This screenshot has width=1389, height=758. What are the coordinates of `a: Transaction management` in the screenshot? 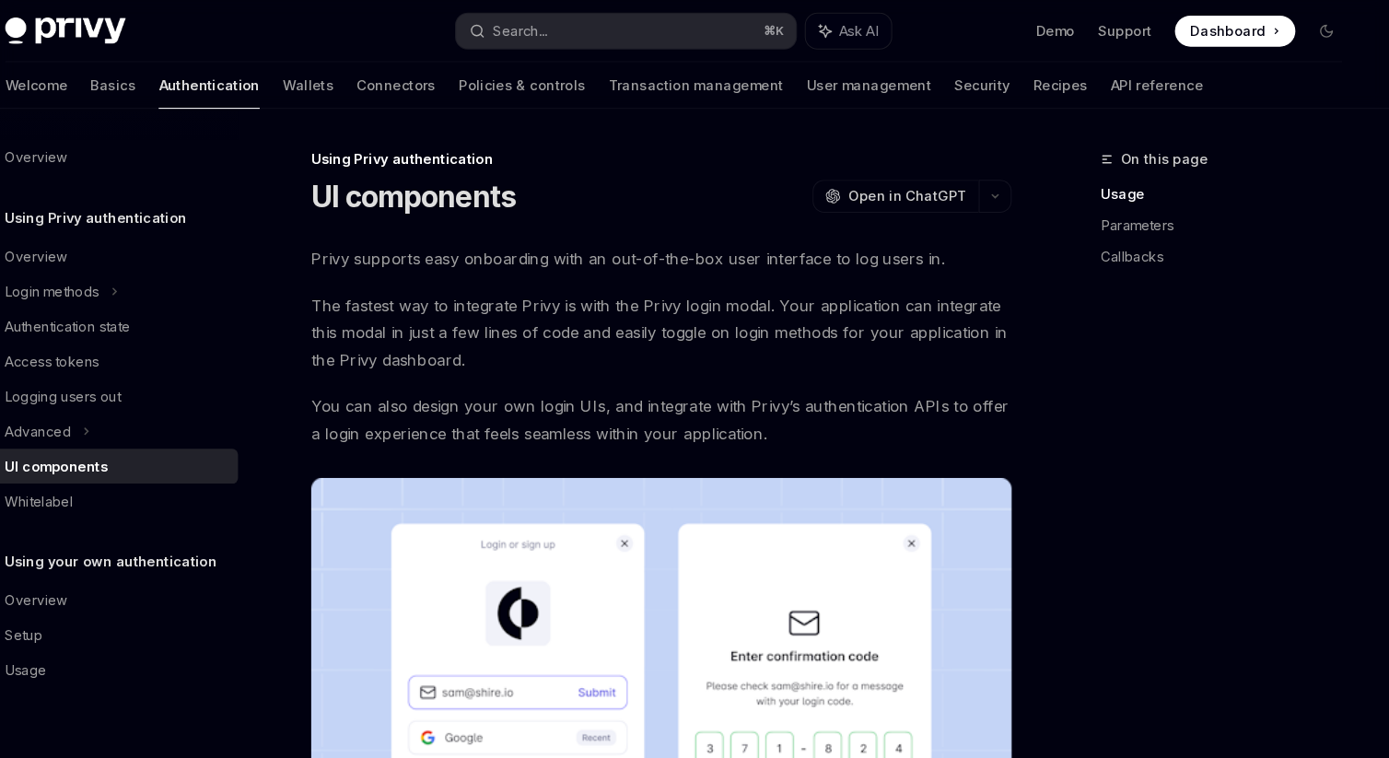 It's located at (716, 81).